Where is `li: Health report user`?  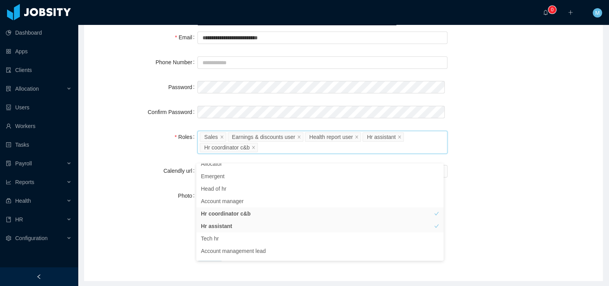 li: Health report user is located at coordinates (333, 137).